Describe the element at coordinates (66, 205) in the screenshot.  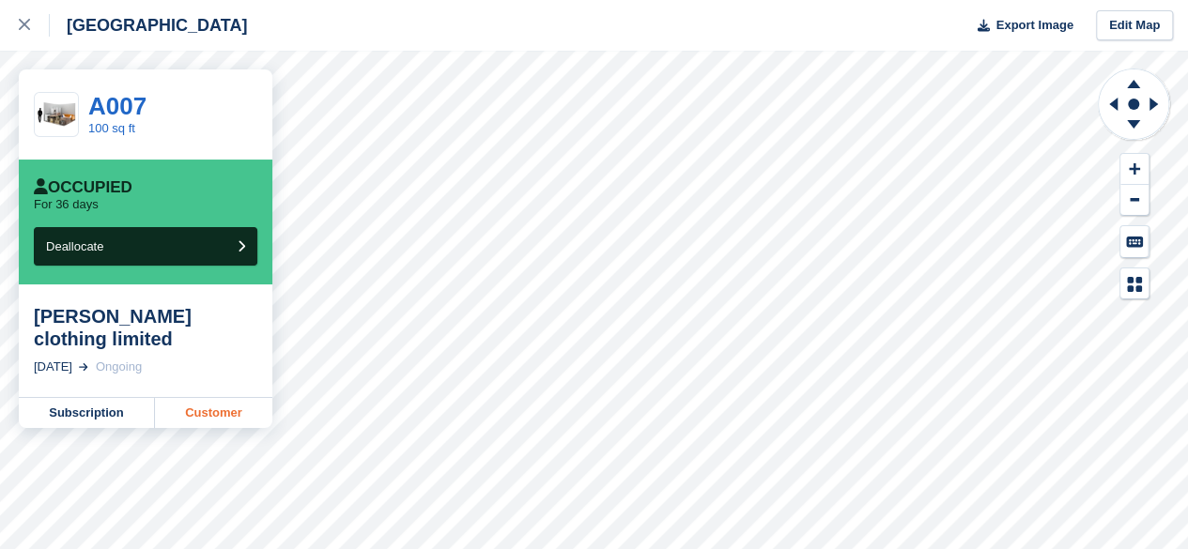
I see `p: For 36 days` at that location.